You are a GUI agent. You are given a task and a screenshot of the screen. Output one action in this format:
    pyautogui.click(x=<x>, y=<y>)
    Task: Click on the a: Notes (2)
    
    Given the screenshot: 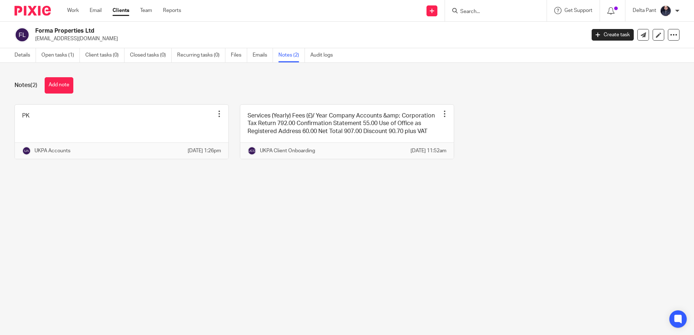 What is the action you would take?
    pyautogui.click(x=292, y=55)
    